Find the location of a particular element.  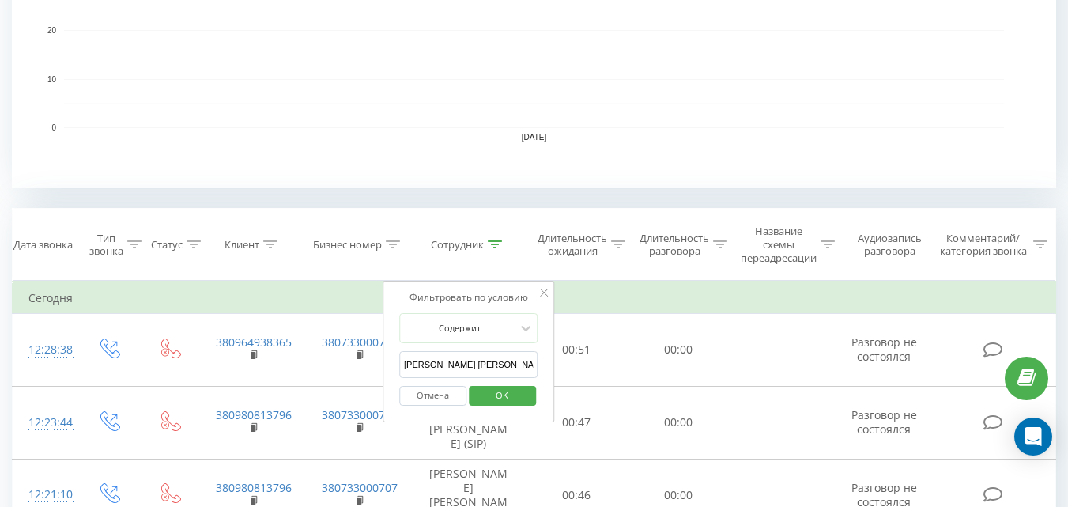

text: 10 is located at coordinates (52, 79).